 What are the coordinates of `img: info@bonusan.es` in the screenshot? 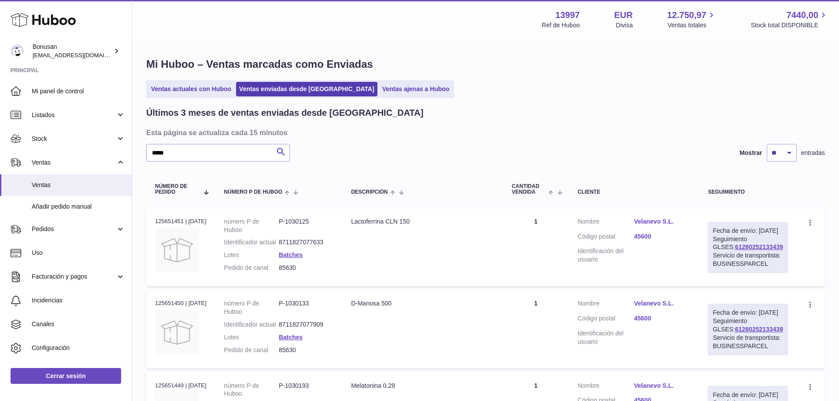 It's located at (17, 51).